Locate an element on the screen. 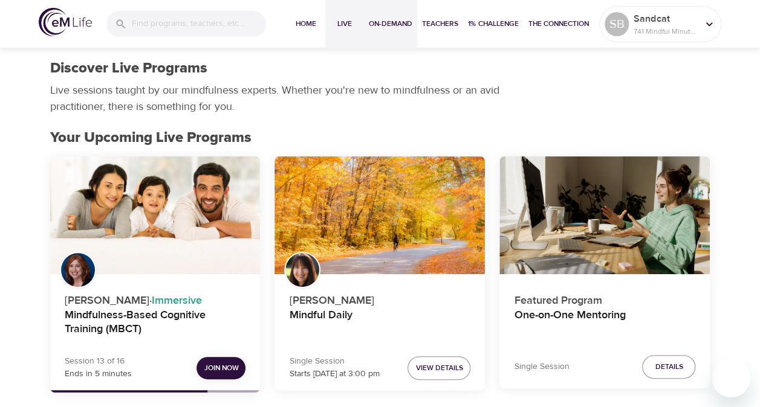  h2: Your Upcoming Live Programs is located at coordinates (380, 138).